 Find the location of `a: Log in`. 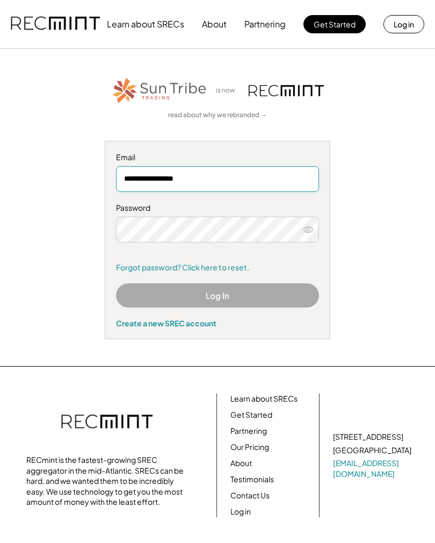

a: Log in is located at coordinates (241, 512).